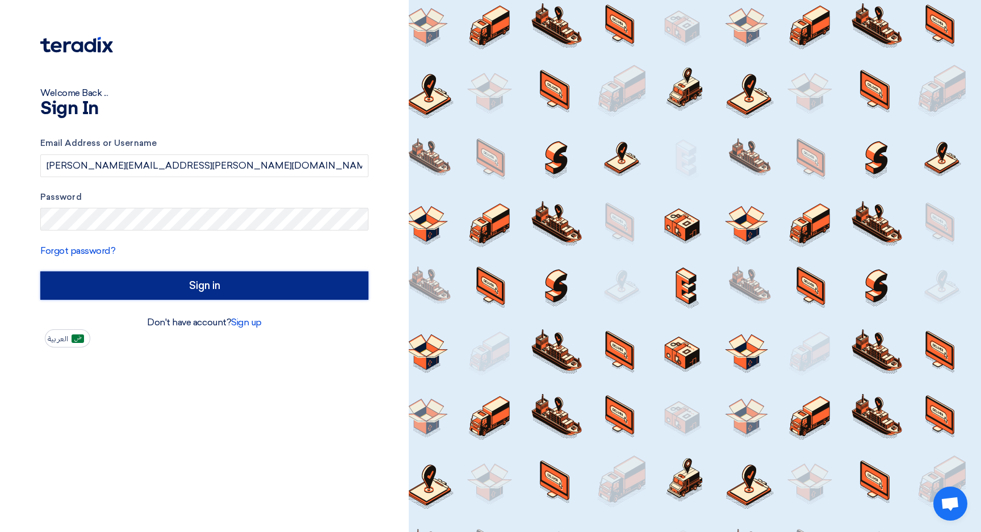  What do you see at coordinates (204, 143) in the screenshot?
I see `label: Email Address or Username` at bounding box center [204, 143].